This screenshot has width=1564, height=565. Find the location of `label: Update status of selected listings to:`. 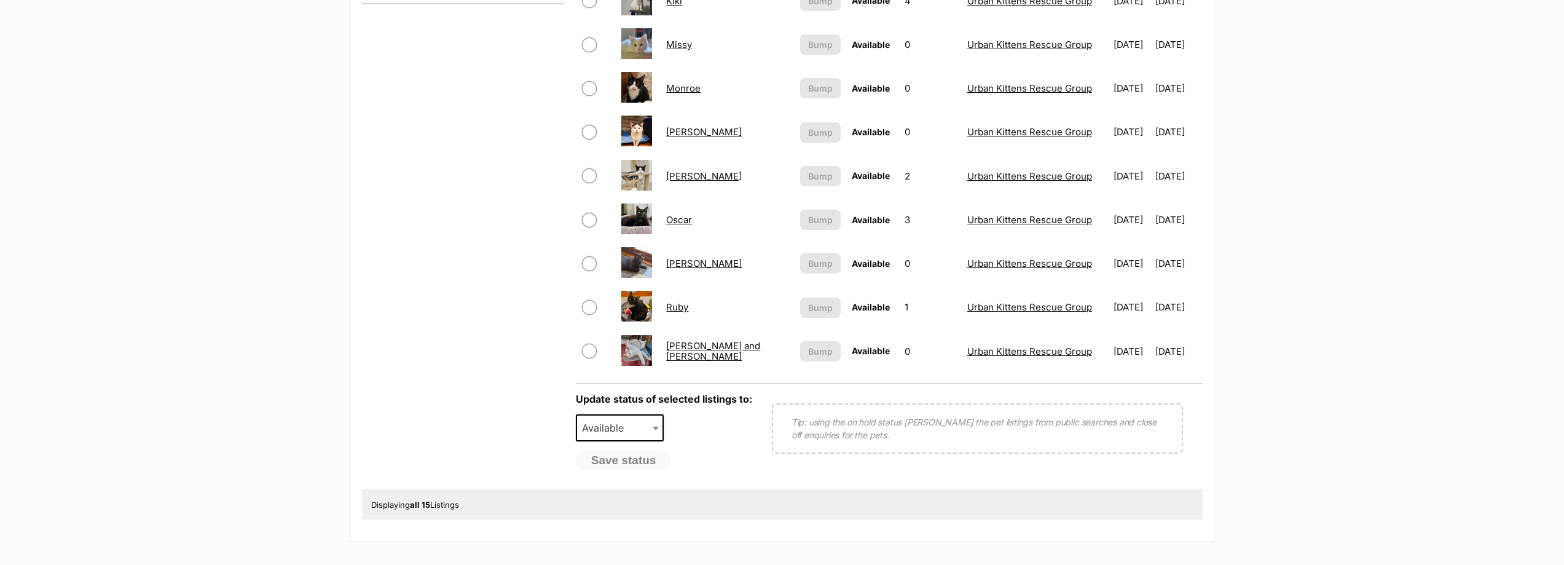

label: Update status of selected listings to: is located at coordinates (664, 399).